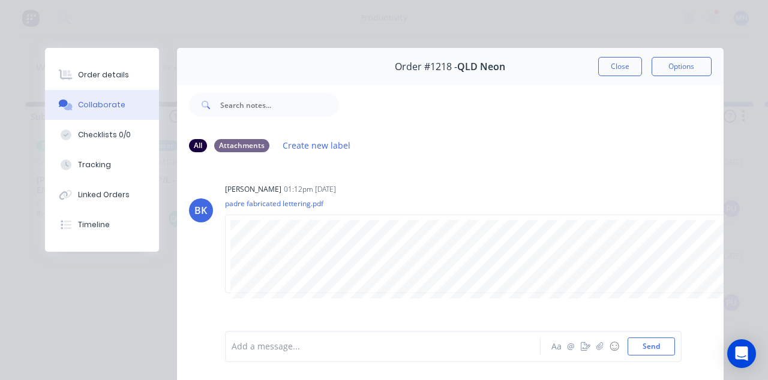 Image resolution: width=768 pixels, height=380 pixels. What do you see at coordinates (94, 165) in the screenshot?
I see `div: Tracking` at bounding box center [94, 165].